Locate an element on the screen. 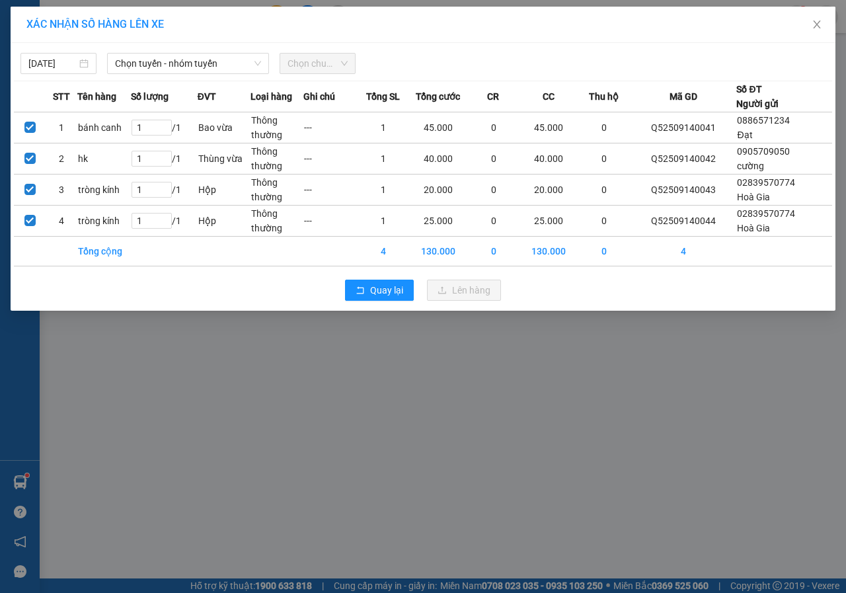 The width and height of the screenshot is (846, 593). td: Q52509140044 is located at coordinates (684, 221).